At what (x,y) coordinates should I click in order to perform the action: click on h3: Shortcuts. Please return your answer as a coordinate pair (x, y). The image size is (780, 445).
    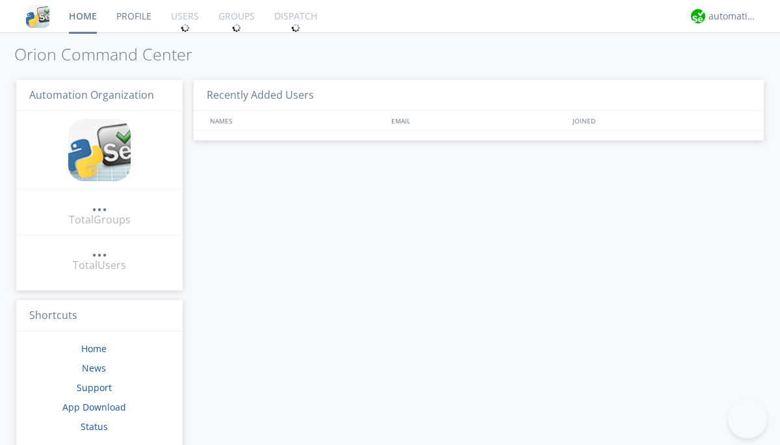
    Looking at the image, I should click on (99, 316).